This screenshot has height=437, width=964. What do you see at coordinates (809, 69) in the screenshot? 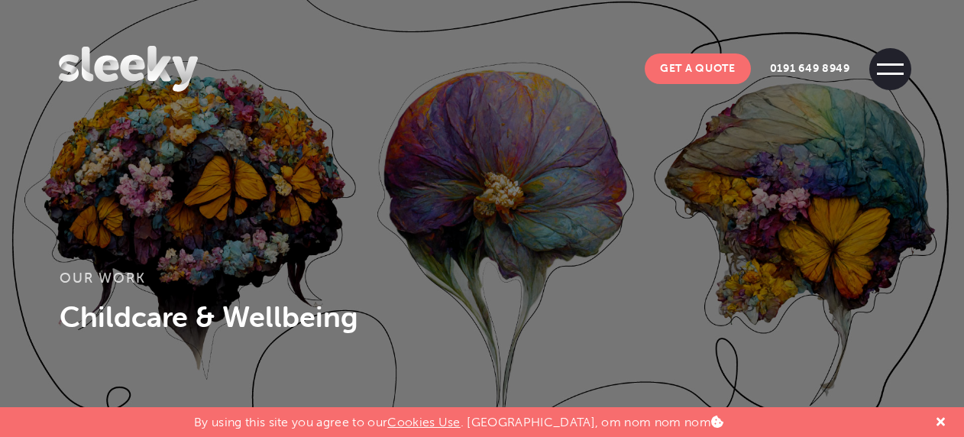
I see `a: 0191 649 8949` at bounding box center [809, 69].